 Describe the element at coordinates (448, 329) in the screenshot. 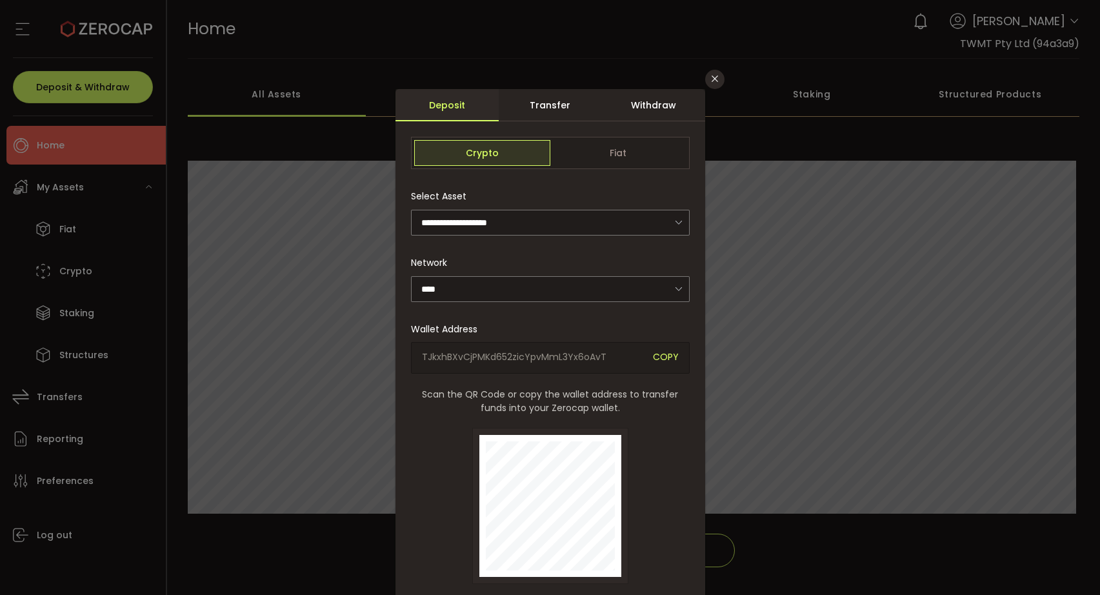

I see `label: Wallet Address` at that location.